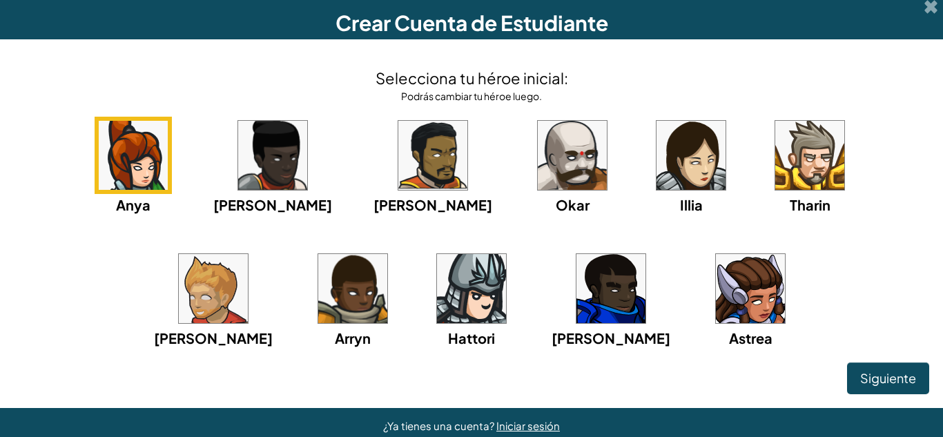 The height and width of the screenshot is (437, 943). What do you see at coordinates (471, 96) in the screenshot?
I see `font: Podrás cambiar tu héroe luego.` at bounding box center [471, 96].